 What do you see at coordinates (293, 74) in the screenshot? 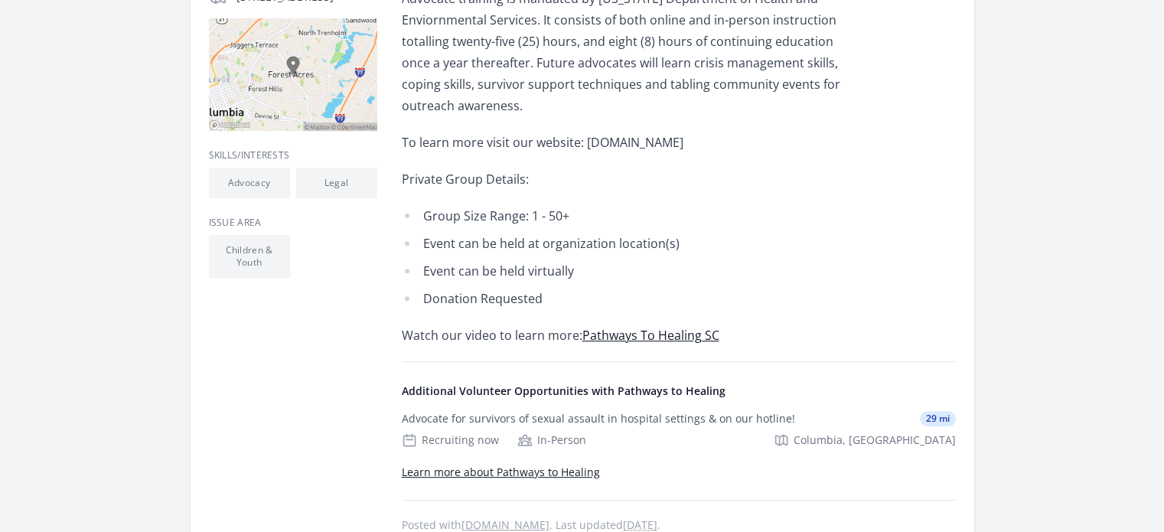
I see `img: Map` at bounding box center [293, 74].